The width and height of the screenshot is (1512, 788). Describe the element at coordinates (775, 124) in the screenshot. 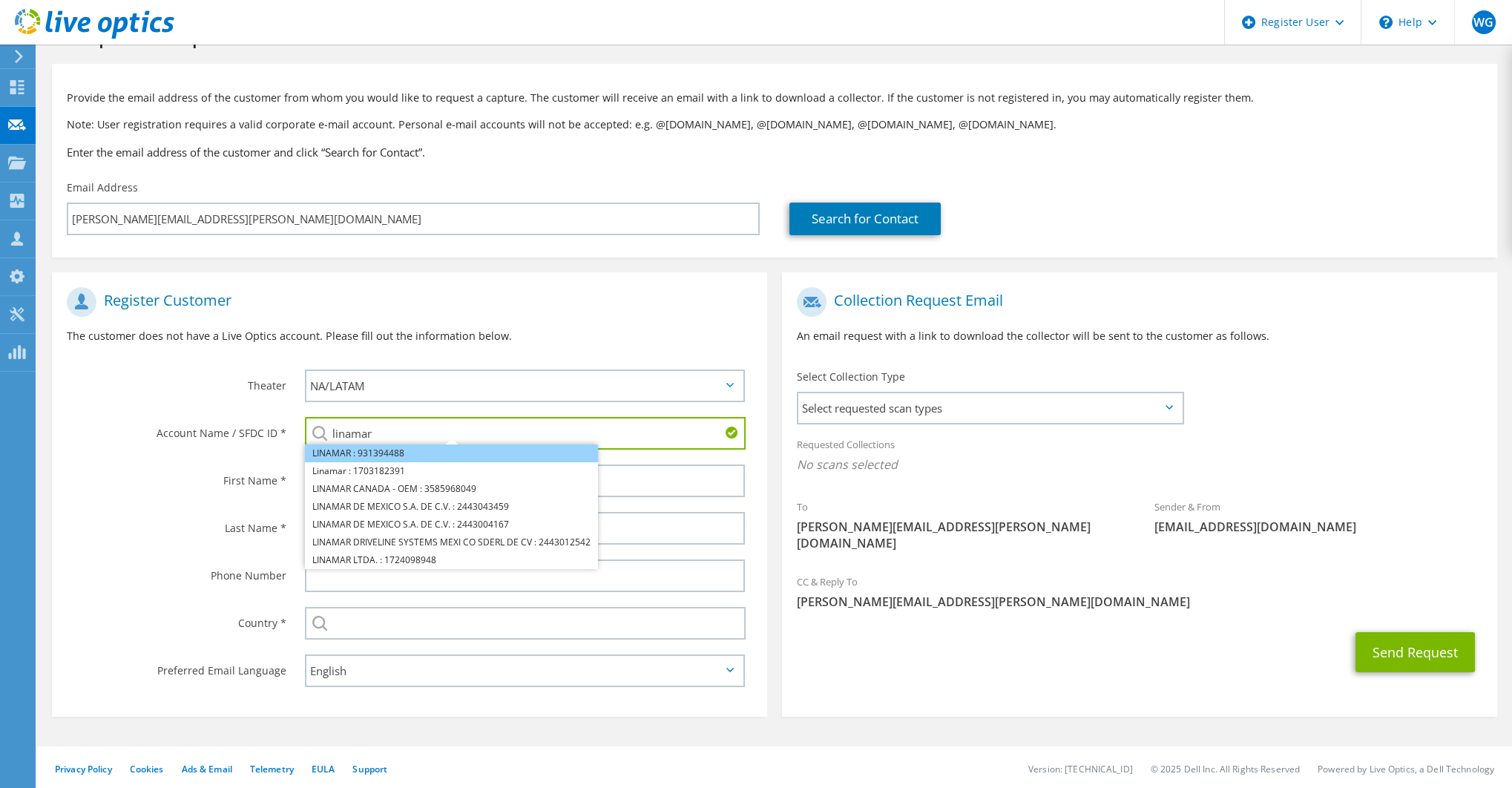

I see `p: Note: User registration requires a valid corporate e-mail account. Personal e-mail accounts will ...` at that location.